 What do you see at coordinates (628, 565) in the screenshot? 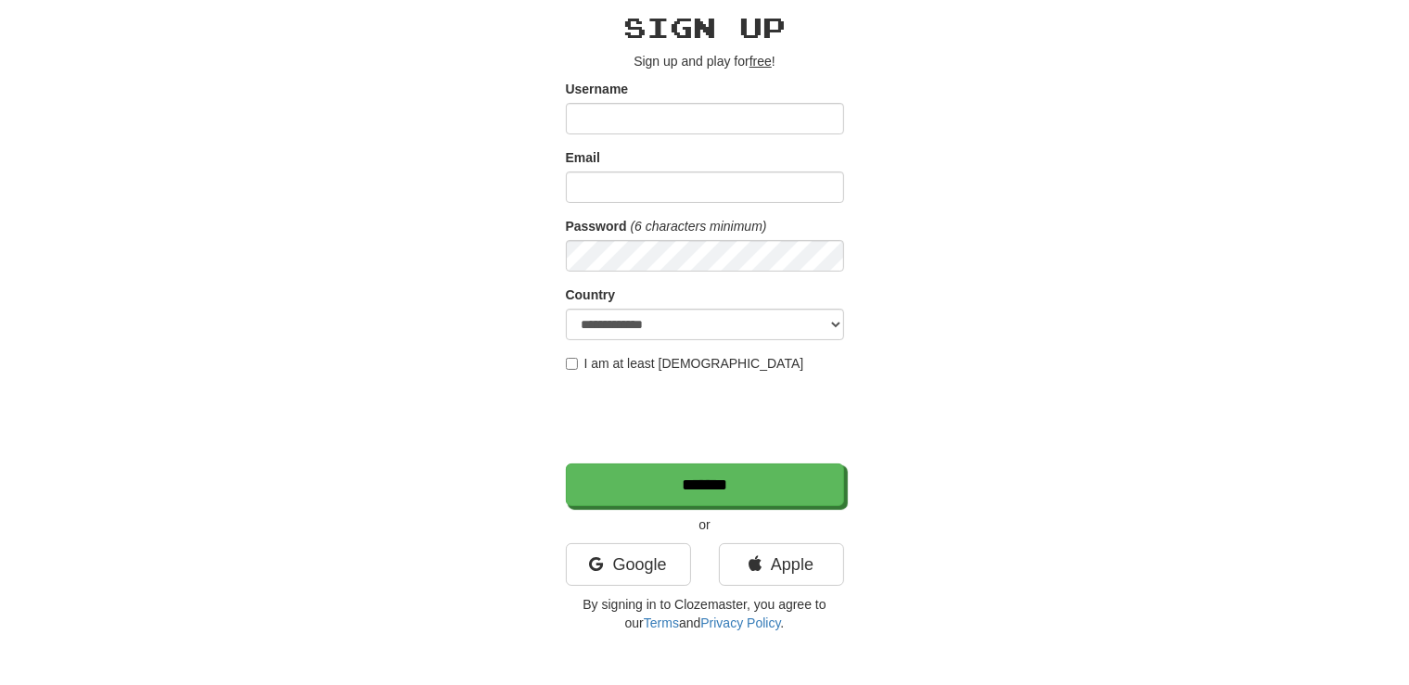
I see `a: Google` at bounding box center [628, 565].